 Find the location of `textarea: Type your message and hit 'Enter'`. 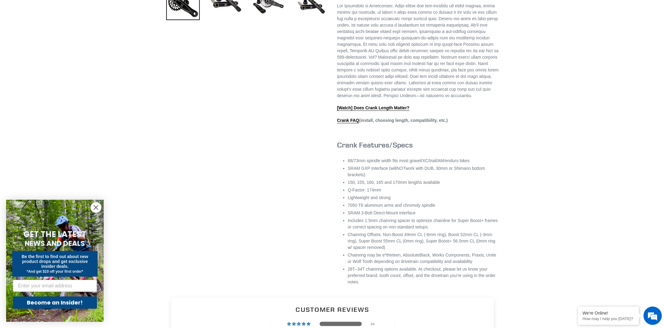

textarea: Type your message and hit 'Enter' is located at coordinates (59, 177).